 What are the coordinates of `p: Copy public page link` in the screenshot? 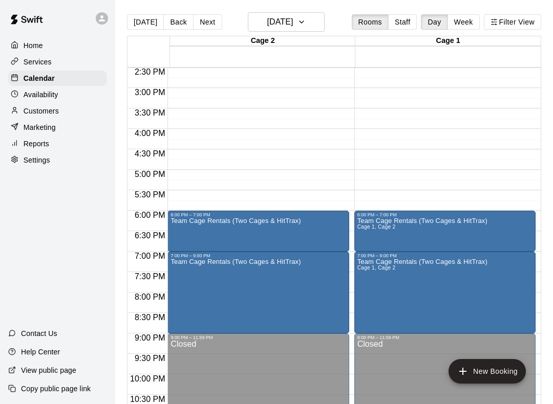 It's located at (56, 389).